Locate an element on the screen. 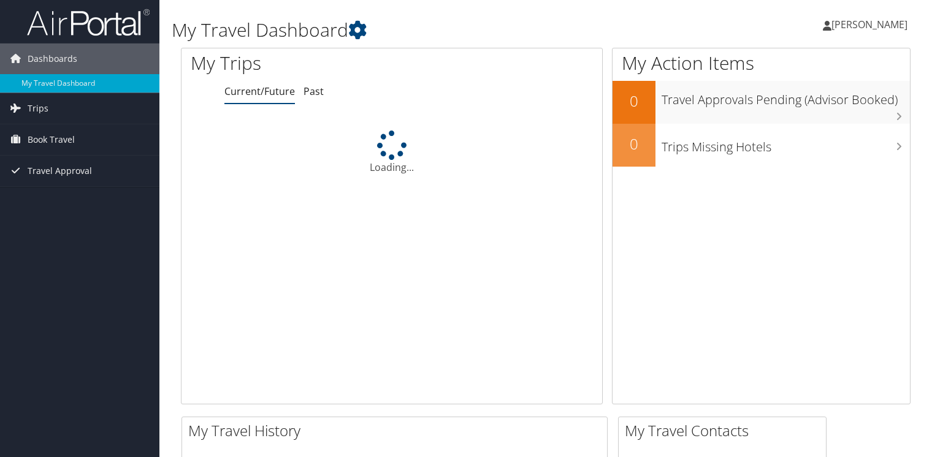 This screenshot has height=457, width=932. h1: My Action Items is located at coordinates (761, 63).